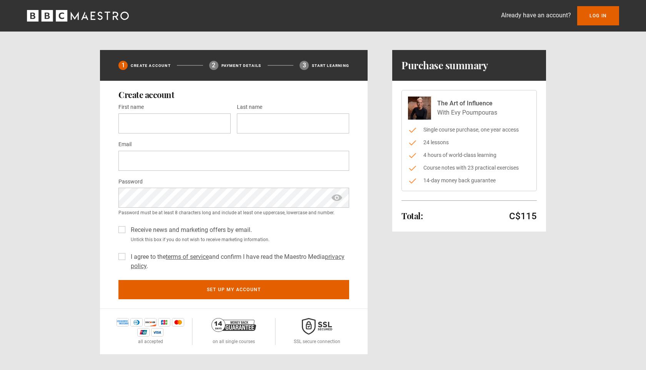 This screenshot has height=370, width=646. What do you see at coordinates (598, 16) in the screenshot?
I see `a: Log In` at bounding box center [598, 16].